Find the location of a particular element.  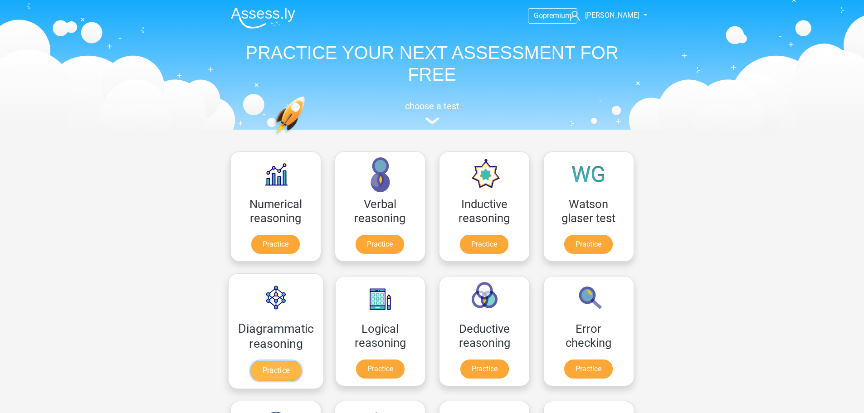

img: Assessly is located at coordinates (263, 18).